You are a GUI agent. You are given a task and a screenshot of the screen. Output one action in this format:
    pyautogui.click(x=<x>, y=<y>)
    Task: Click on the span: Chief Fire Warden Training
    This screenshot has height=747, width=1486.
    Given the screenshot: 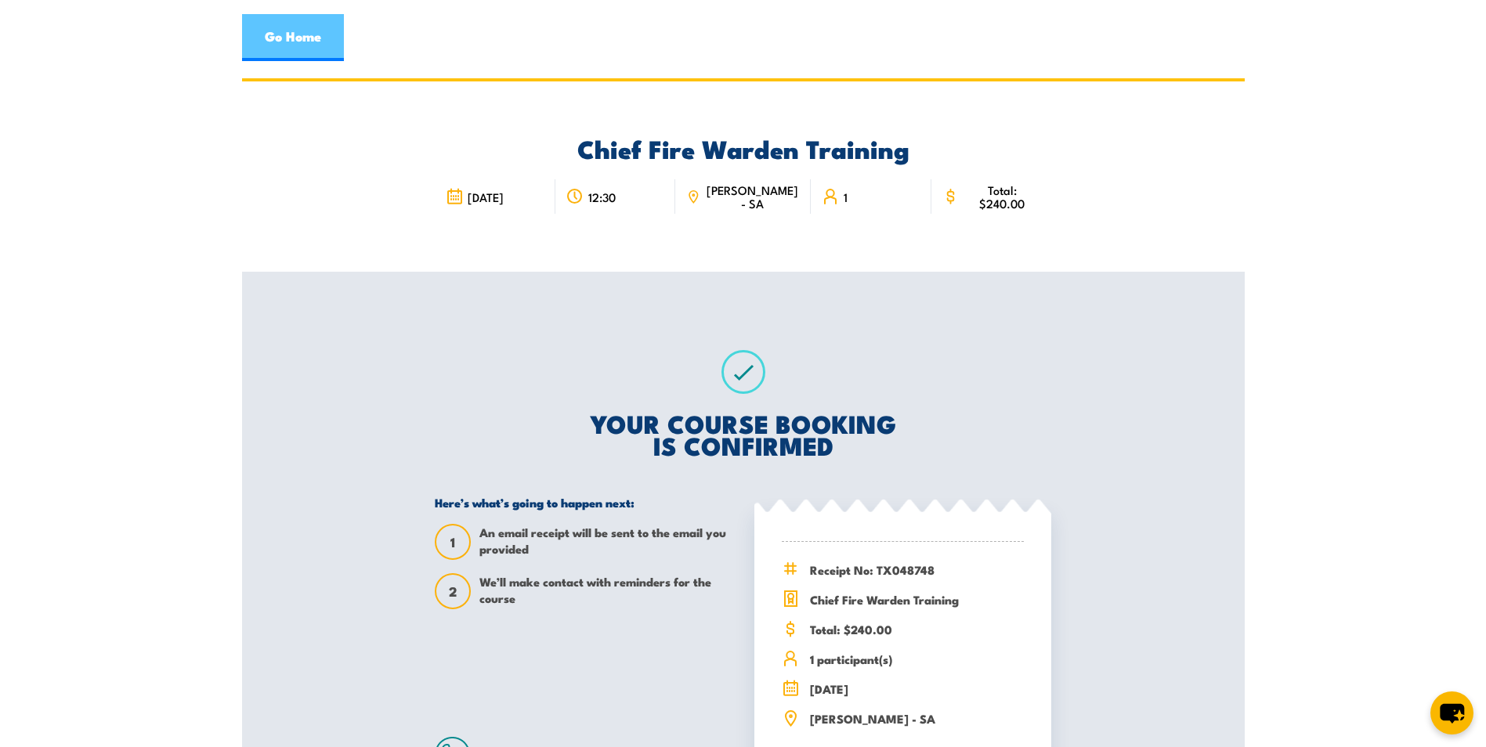 What is the action you would take?
    pyautogui.click(x=916, y=599)
    